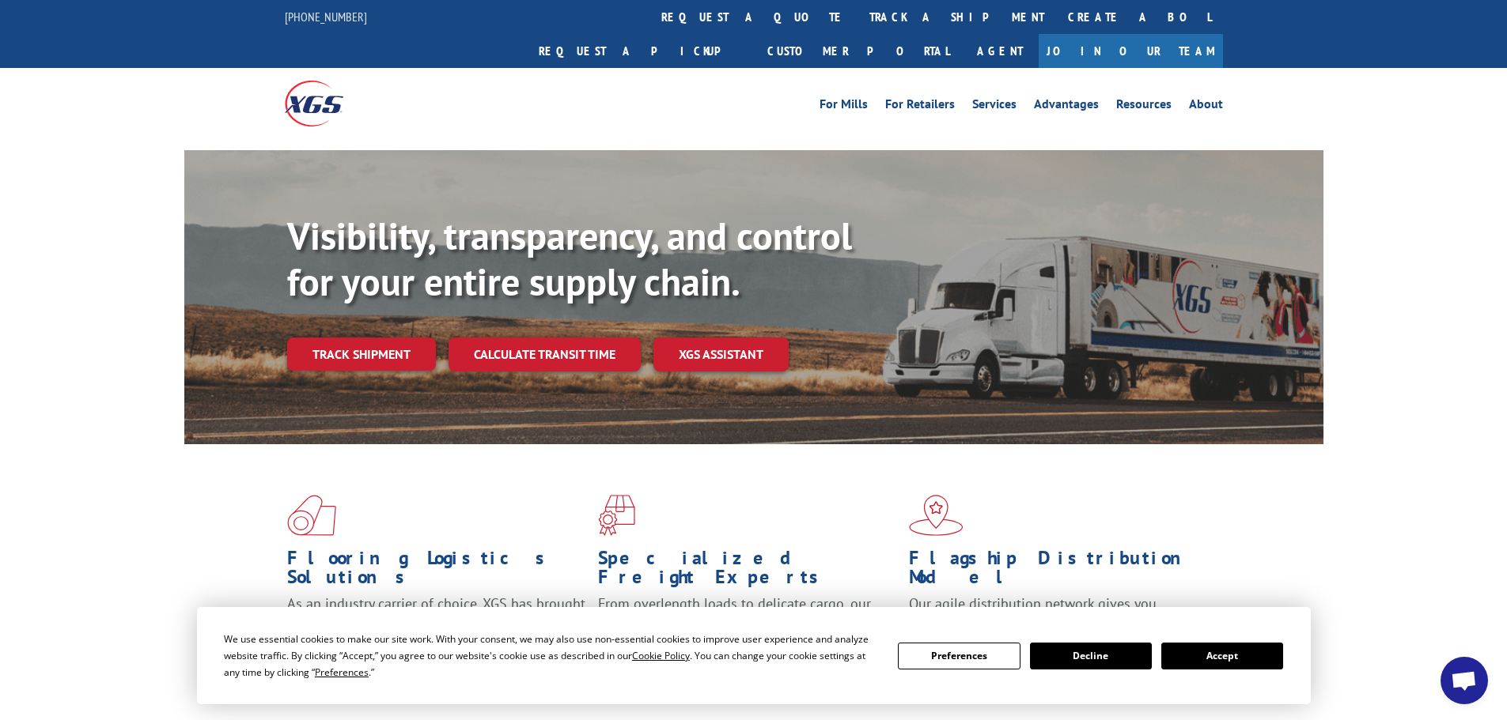  Describe the element at coordinates (660, 656) in the screenshot. I see `span: Cookie Policy` at that location.